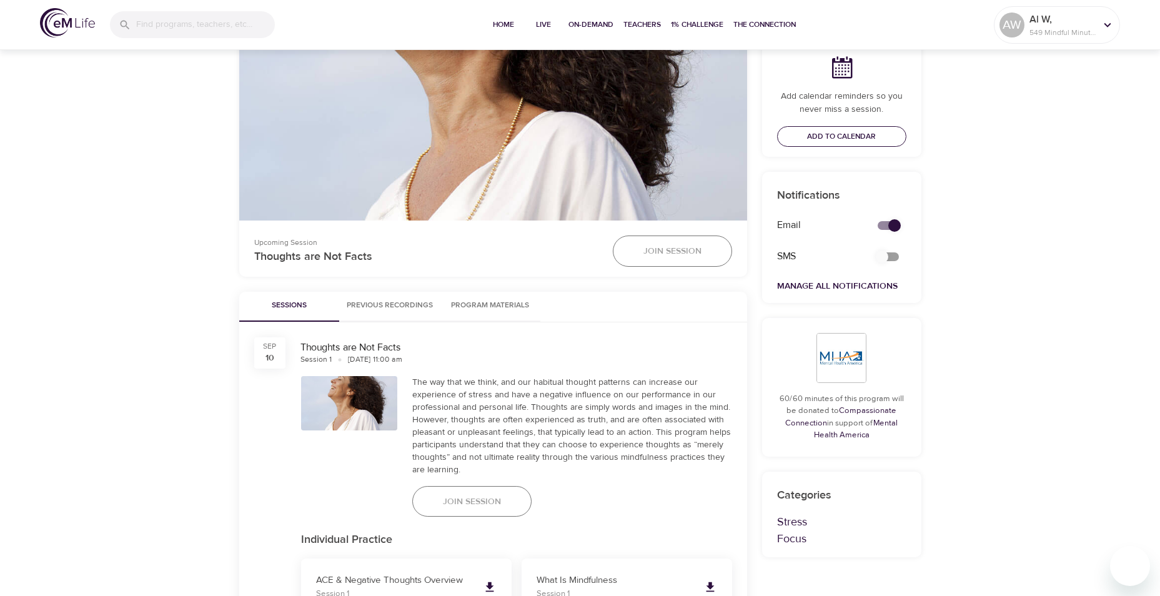  What do you see at coordinates (270, 358) in the screenshot?
I see `div: 10` at bounding box center [270, 358].